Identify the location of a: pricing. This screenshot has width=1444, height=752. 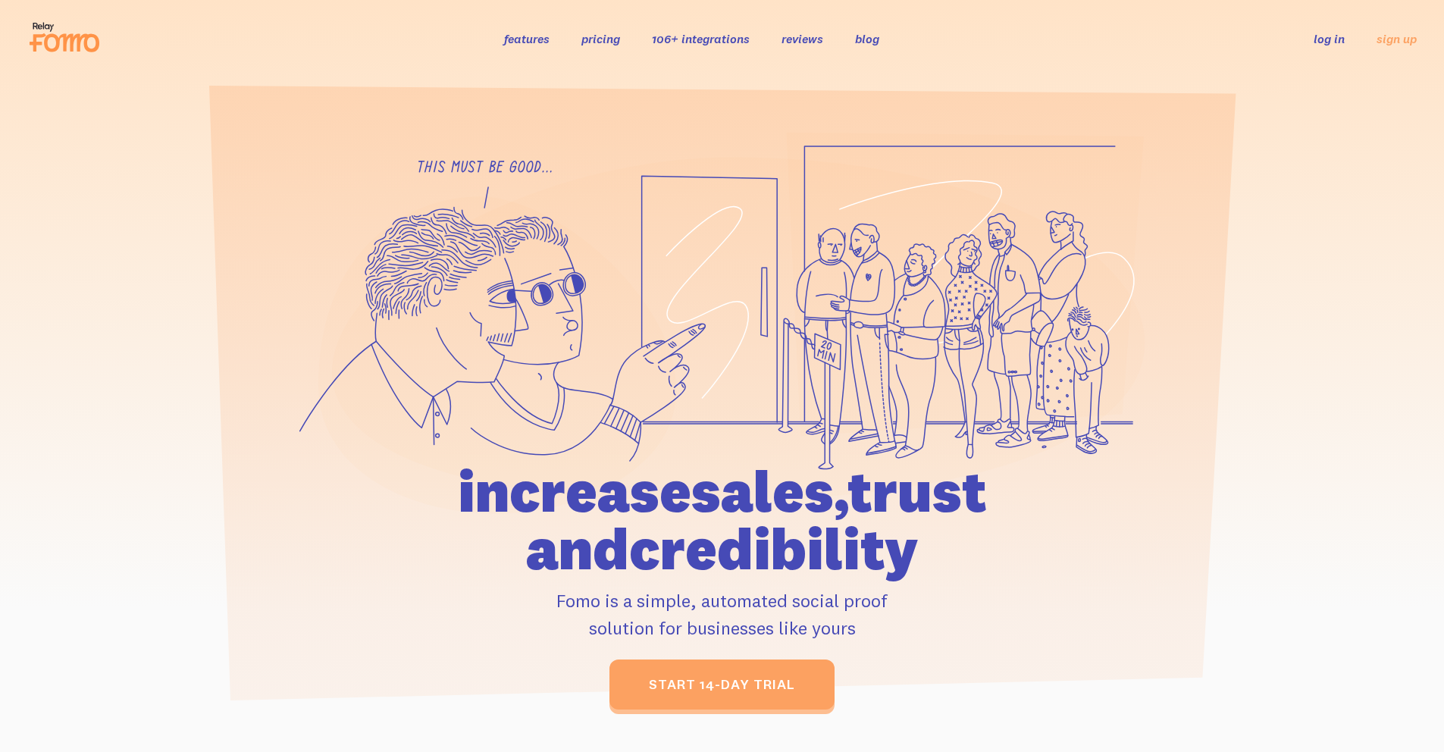
(600, 39).